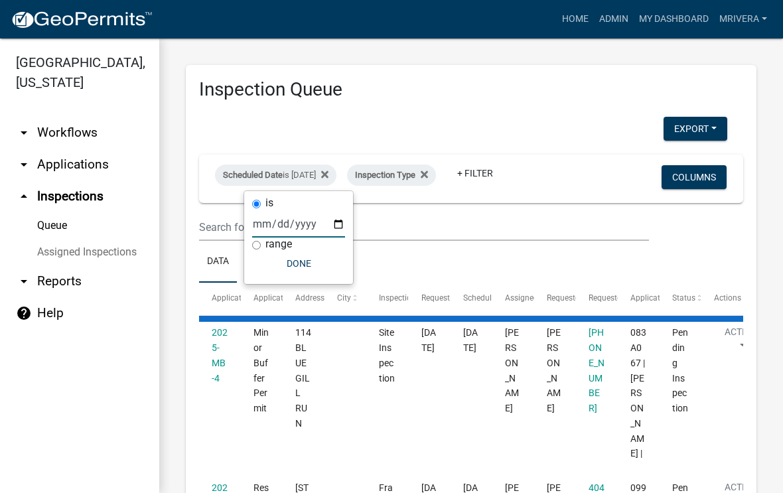 This screenshot has width=783, height=493. Describe the element at coordinates (310, 298) in the screenshot. I see `span: Address` at that location.